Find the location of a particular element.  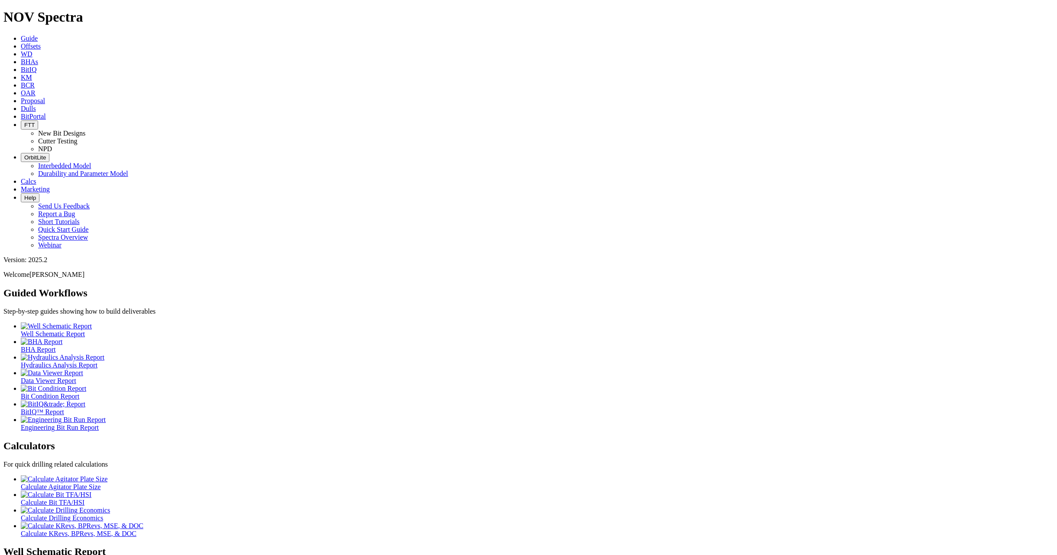

a: Offsets is located at coordinates (31, 46).